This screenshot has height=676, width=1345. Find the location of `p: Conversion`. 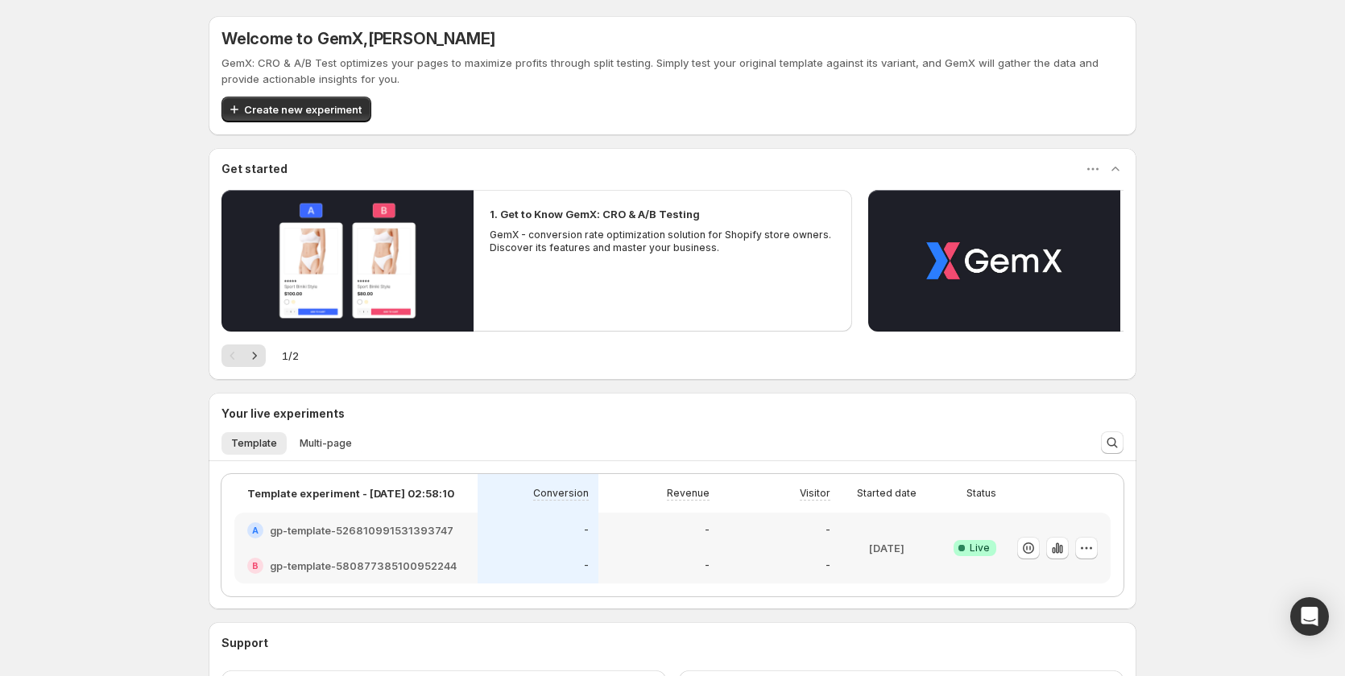

p: Conversion is located at coordinates (560, 494).